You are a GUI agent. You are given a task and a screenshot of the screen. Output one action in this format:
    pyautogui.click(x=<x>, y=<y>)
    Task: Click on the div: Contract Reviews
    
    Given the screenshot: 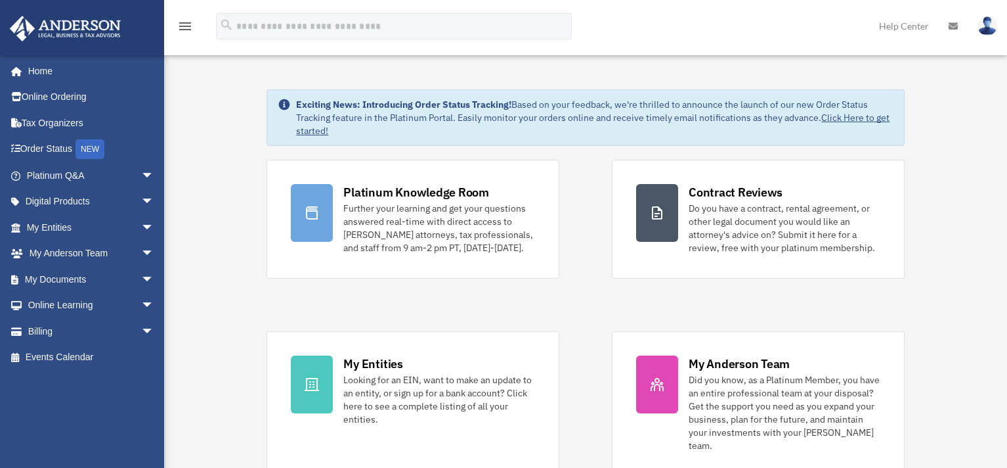 What is the action you would take?
    pyautogui.click(x=735, y=192)
    